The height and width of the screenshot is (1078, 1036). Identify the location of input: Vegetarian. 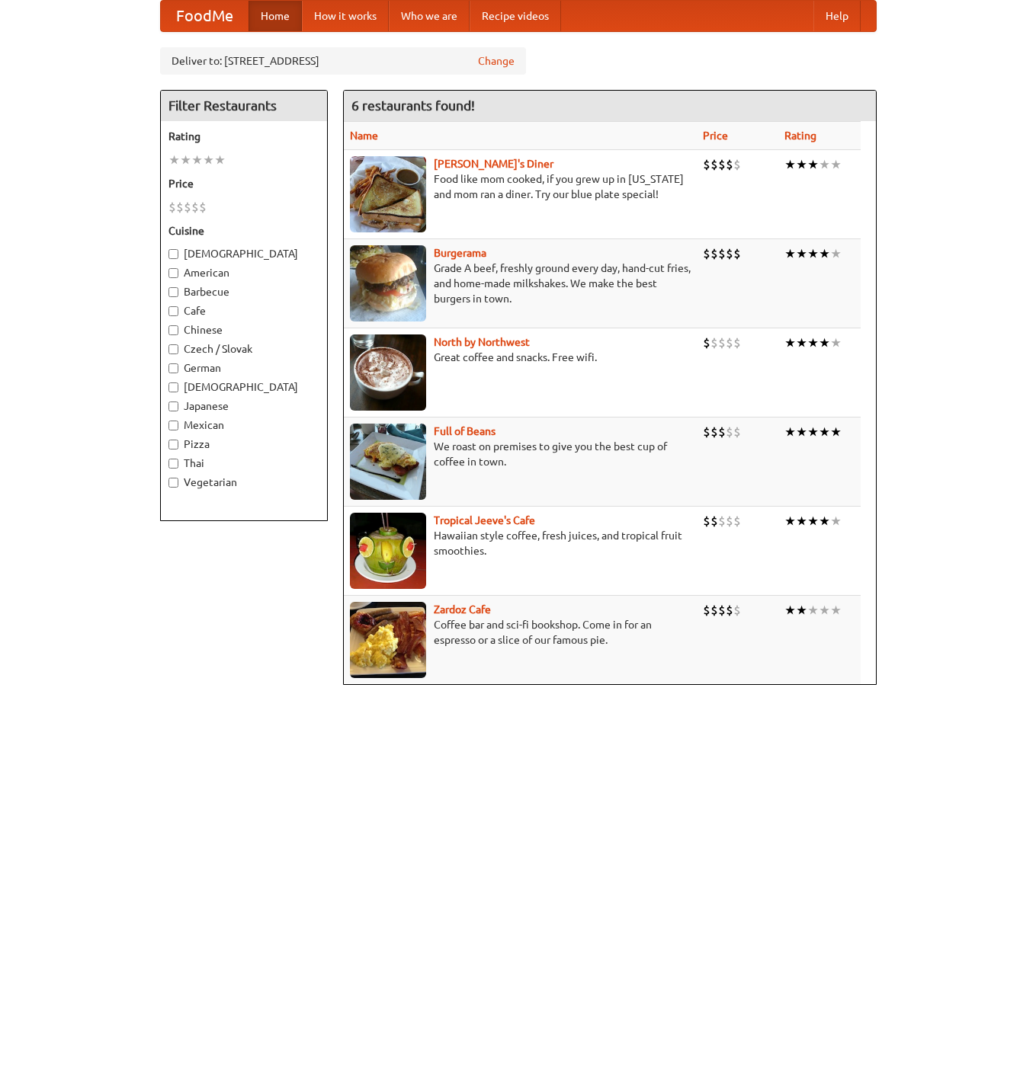
(173, 482).